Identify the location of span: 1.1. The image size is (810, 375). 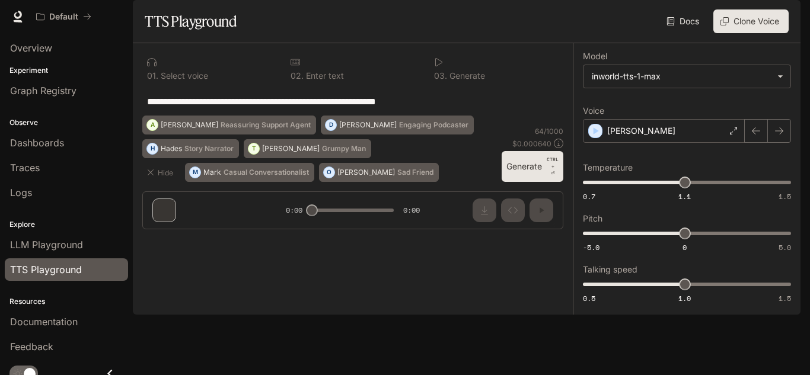
(685, 196).